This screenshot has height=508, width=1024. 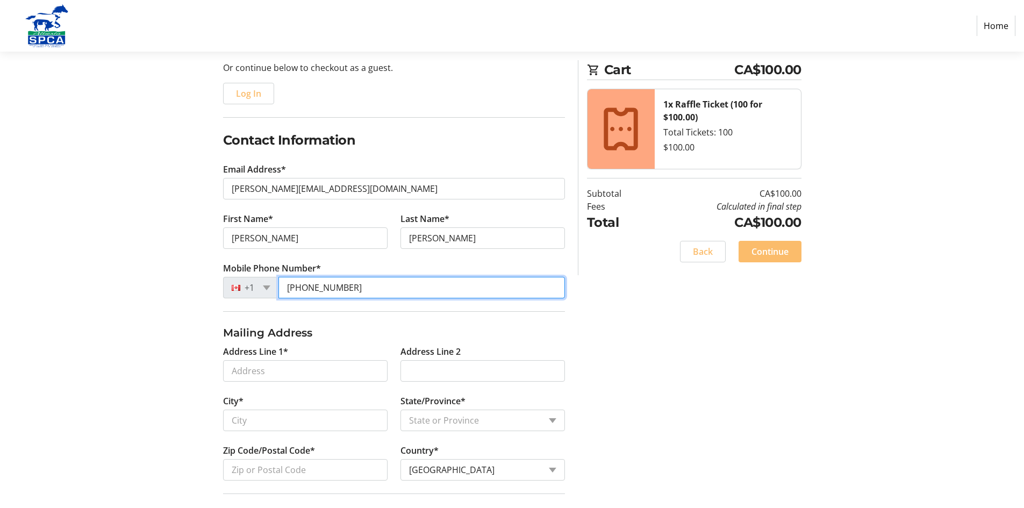 What do you see at coordinates (272, 268) in the screenshot?
I see `label: Mobile Phone Number*` at bounding box center [272, 268].